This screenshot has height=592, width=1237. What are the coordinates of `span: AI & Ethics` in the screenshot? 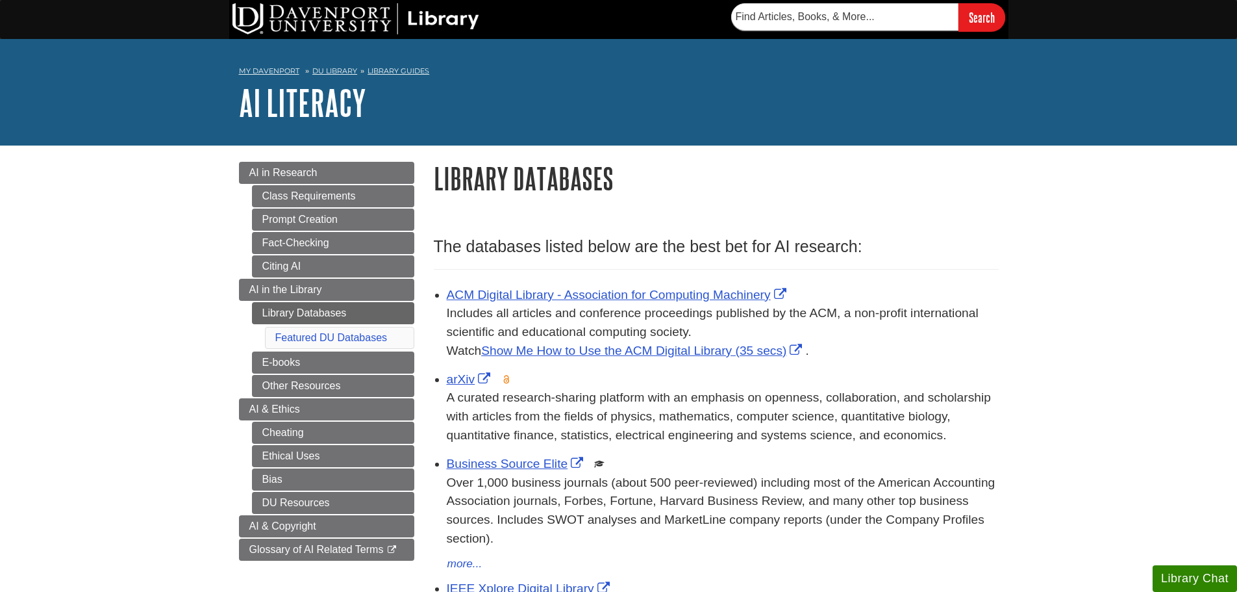 It's located at (275, 409).